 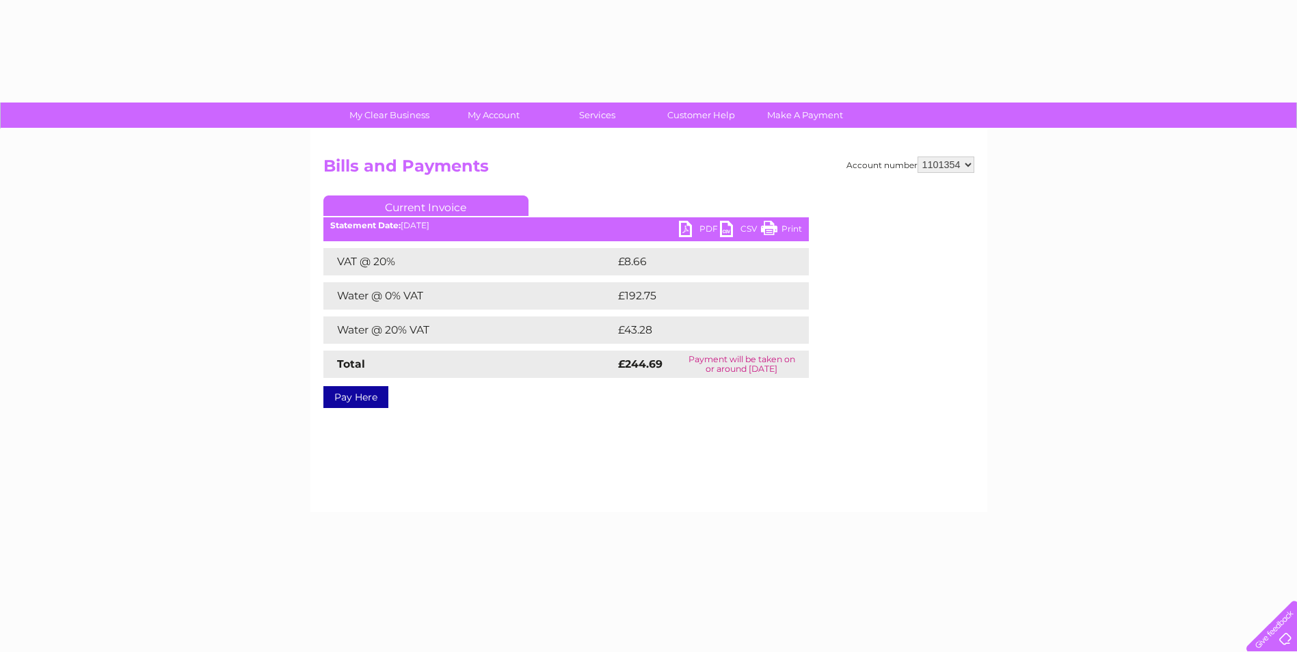 I want to click on td: £192.75, so click(x=699, y=296).